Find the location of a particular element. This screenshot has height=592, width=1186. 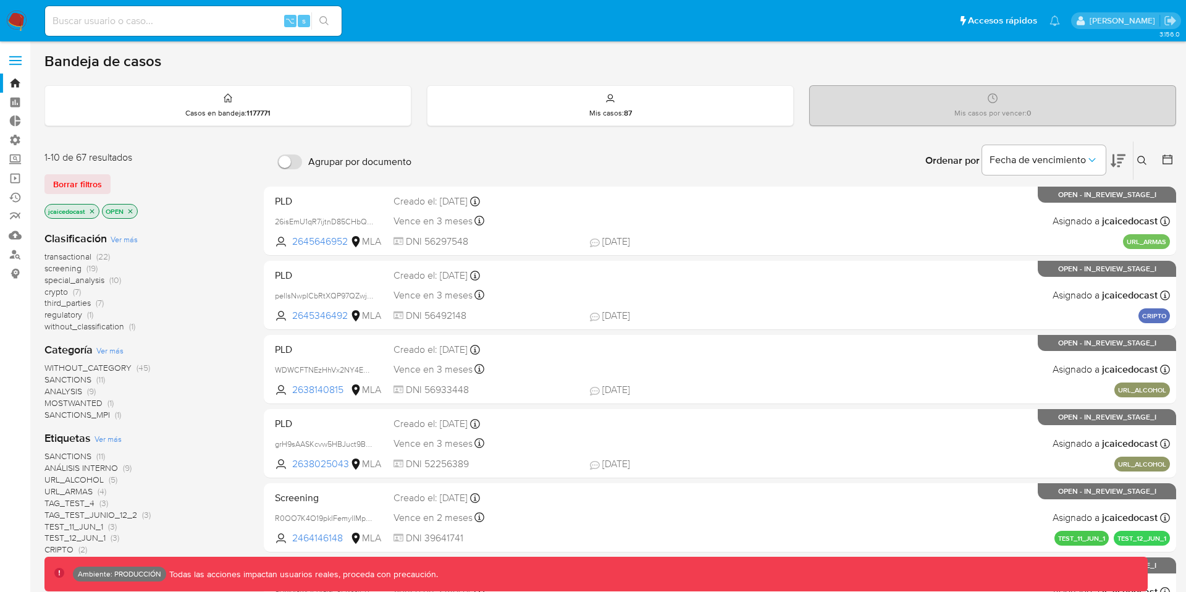

span: Accesos rápidos is located at coordinates (1003, 20).